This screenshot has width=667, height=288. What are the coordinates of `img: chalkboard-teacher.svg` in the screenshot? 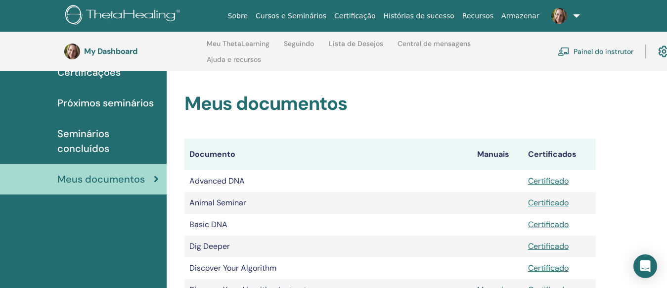 It's located at (564, 51).